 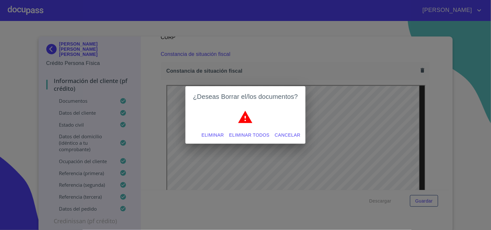 What do you see at coordinates (249, 135) in the screenshot?
I see `span: Eliminar todos` at bounding box center [249, 135].